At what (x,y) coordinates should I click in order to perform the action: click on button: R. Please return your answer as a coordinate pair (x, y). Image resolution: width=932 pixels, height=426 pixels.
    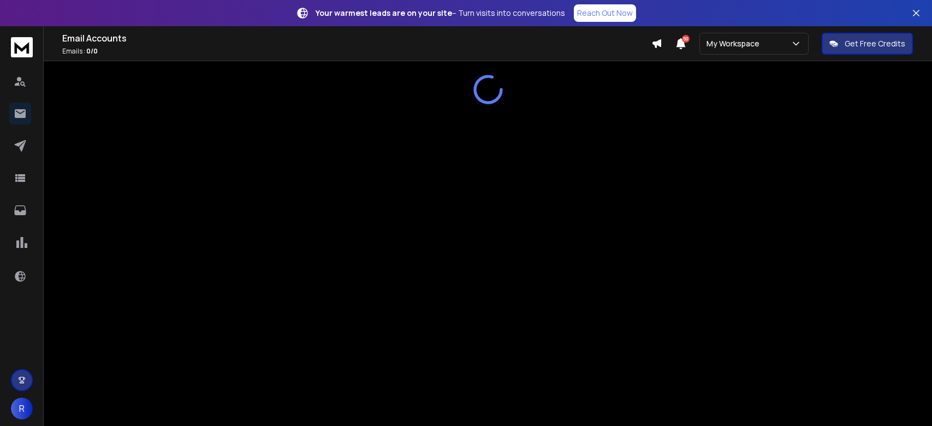
    Looking at the image, I should click on (22, 408).